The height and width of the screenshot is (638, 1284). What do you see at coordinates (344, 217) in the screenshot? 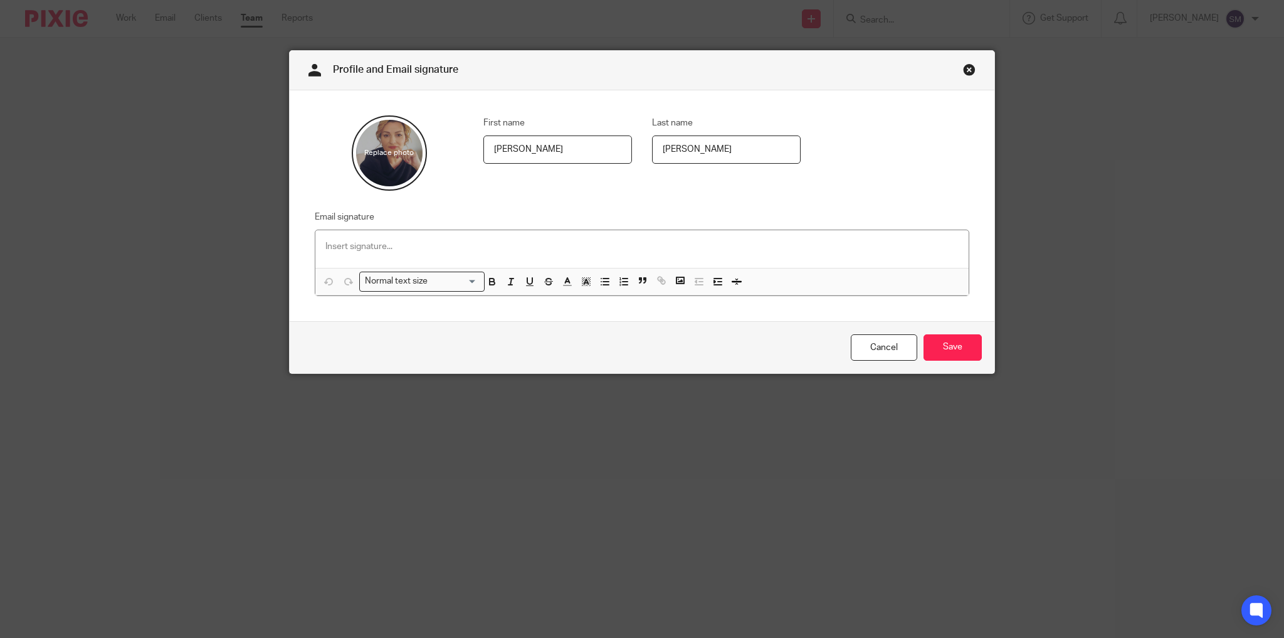
I see `label: Email signature` at bounding box center [344, 217].